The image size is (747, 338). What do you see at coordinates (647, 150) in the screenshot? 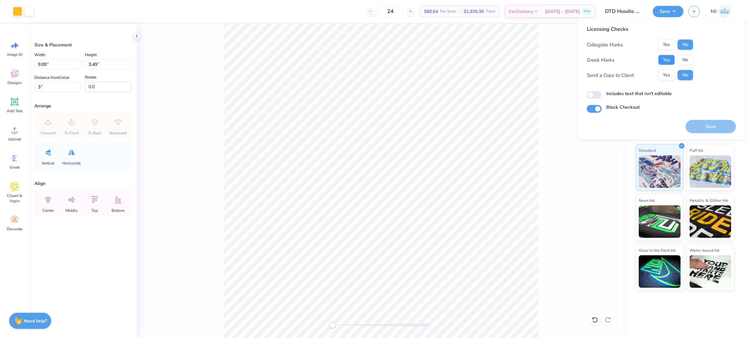
I see `span: Standard` at bounding box center [647, 150].